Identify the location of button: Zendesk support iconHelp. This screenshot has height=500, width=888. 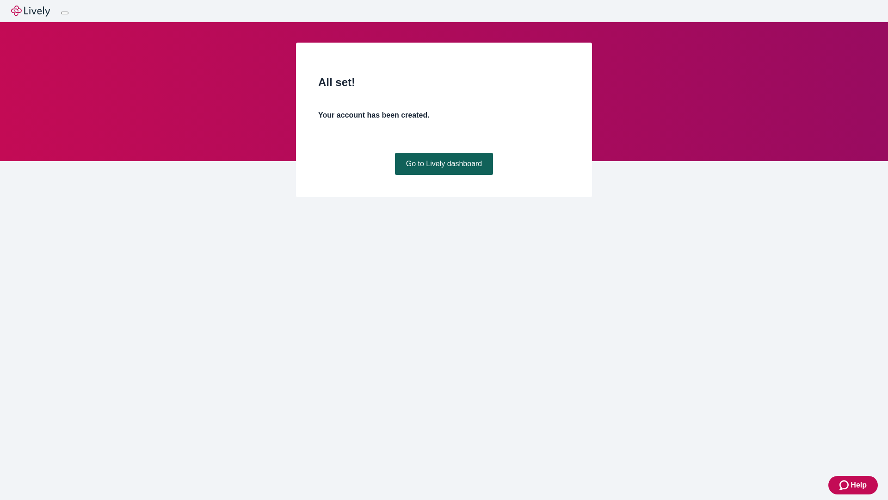
(853, 485).